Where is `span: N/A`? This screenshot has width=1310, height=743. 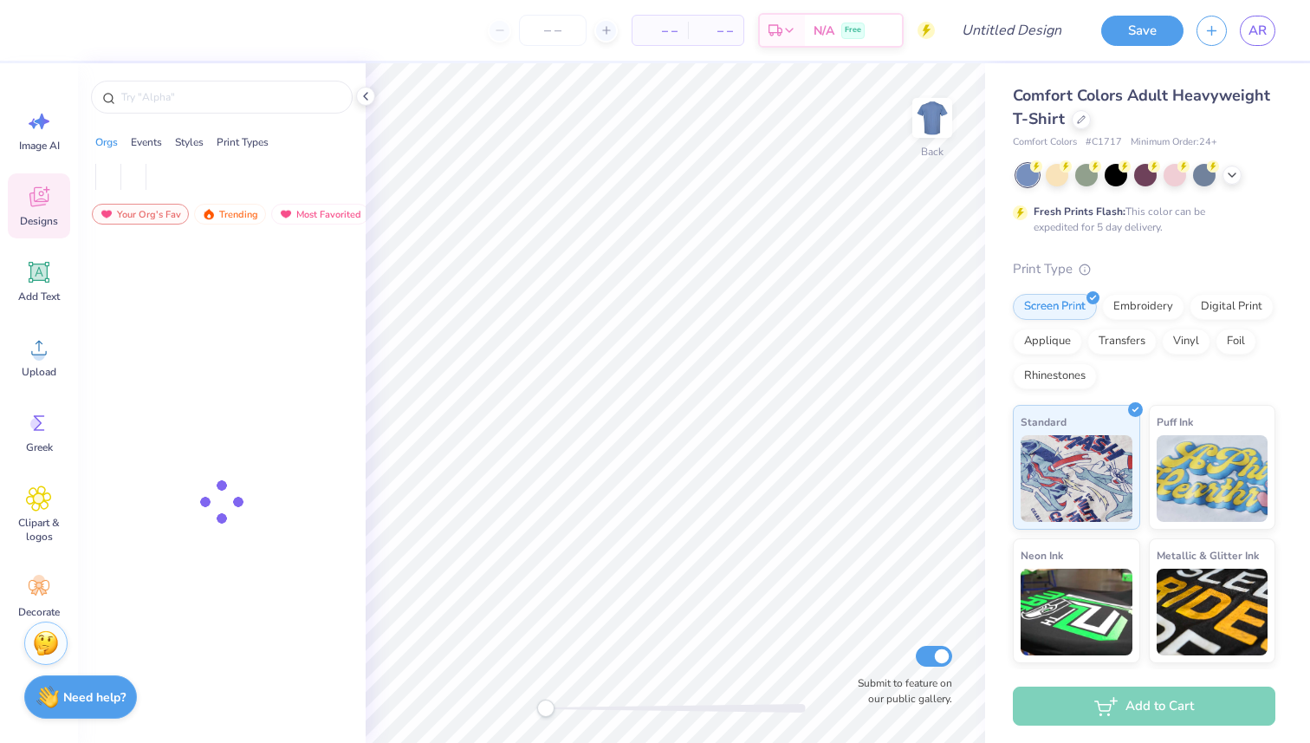
span: N/A is located at coordinates (824, 30).